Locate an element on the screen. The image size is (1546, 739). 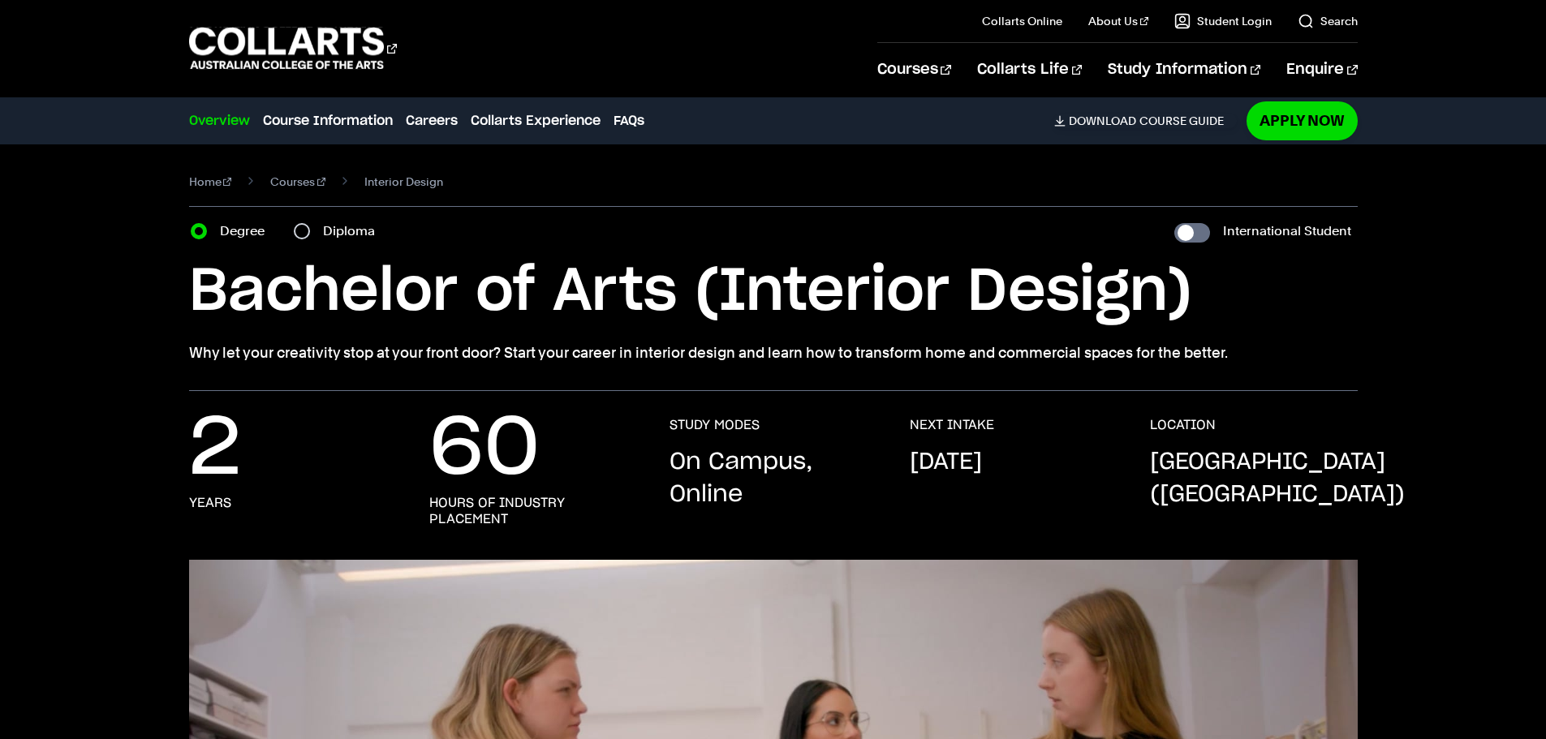
a: Apply Now is located at coordinates (1302, 120).